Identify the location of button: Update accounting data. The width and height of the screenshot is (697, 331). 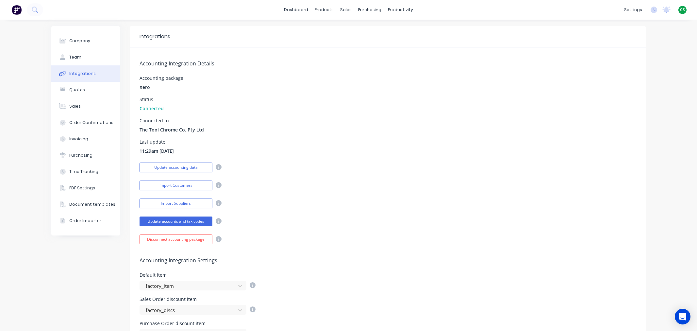
(176, 167).